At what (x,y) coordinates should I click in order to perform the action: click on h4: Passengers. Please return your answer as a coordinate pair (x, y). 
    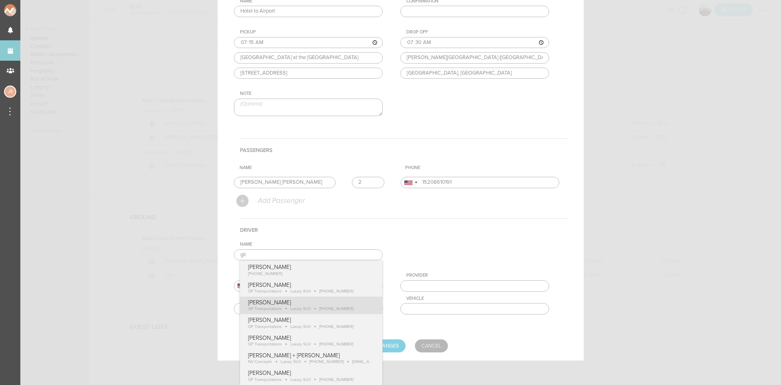
    Looking at the image, I should click on (404, 150).